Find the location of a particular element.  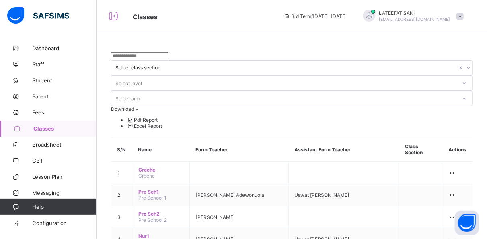

div: Select class section is located at coordinates (286, 68).